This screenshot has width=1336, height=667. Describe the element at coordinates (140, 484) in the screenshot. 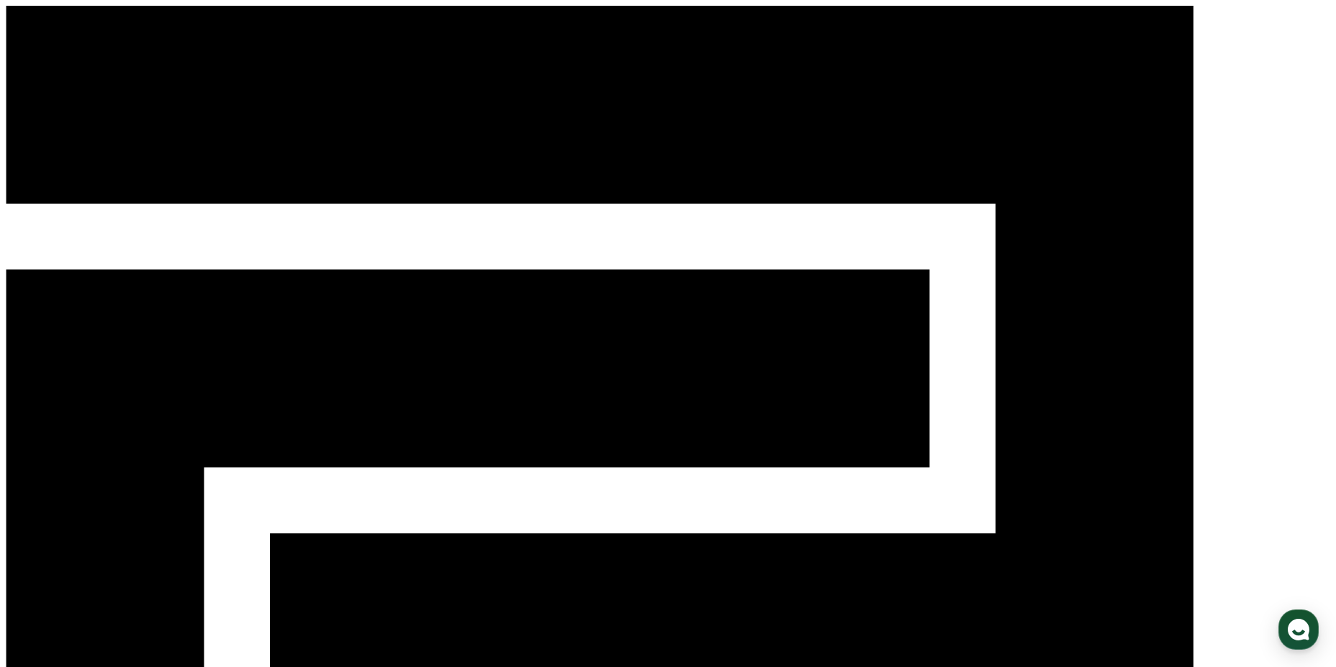

I see `span: 대화` at that location.